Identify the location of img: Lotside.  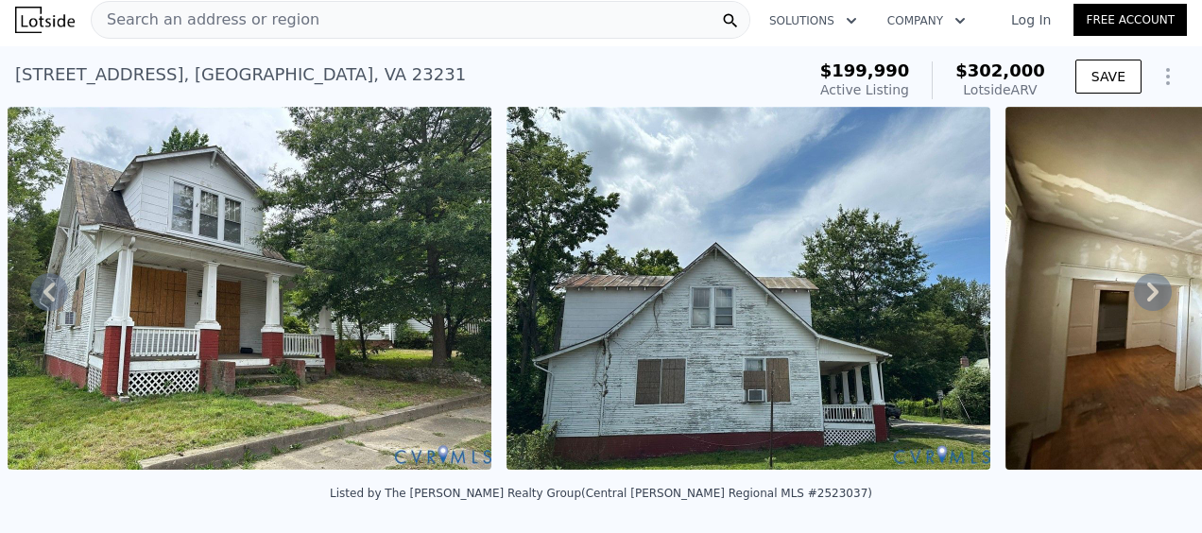
(44, 20).